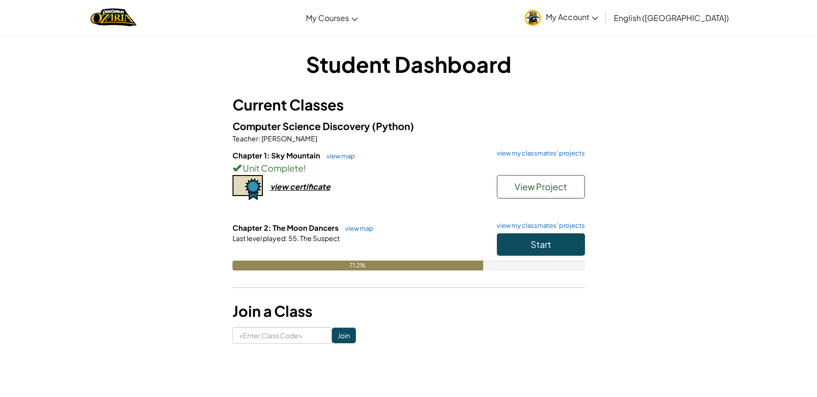  Describe the element at coordinates (113, 17) in the screenshot. I see `img: Home` at that location.